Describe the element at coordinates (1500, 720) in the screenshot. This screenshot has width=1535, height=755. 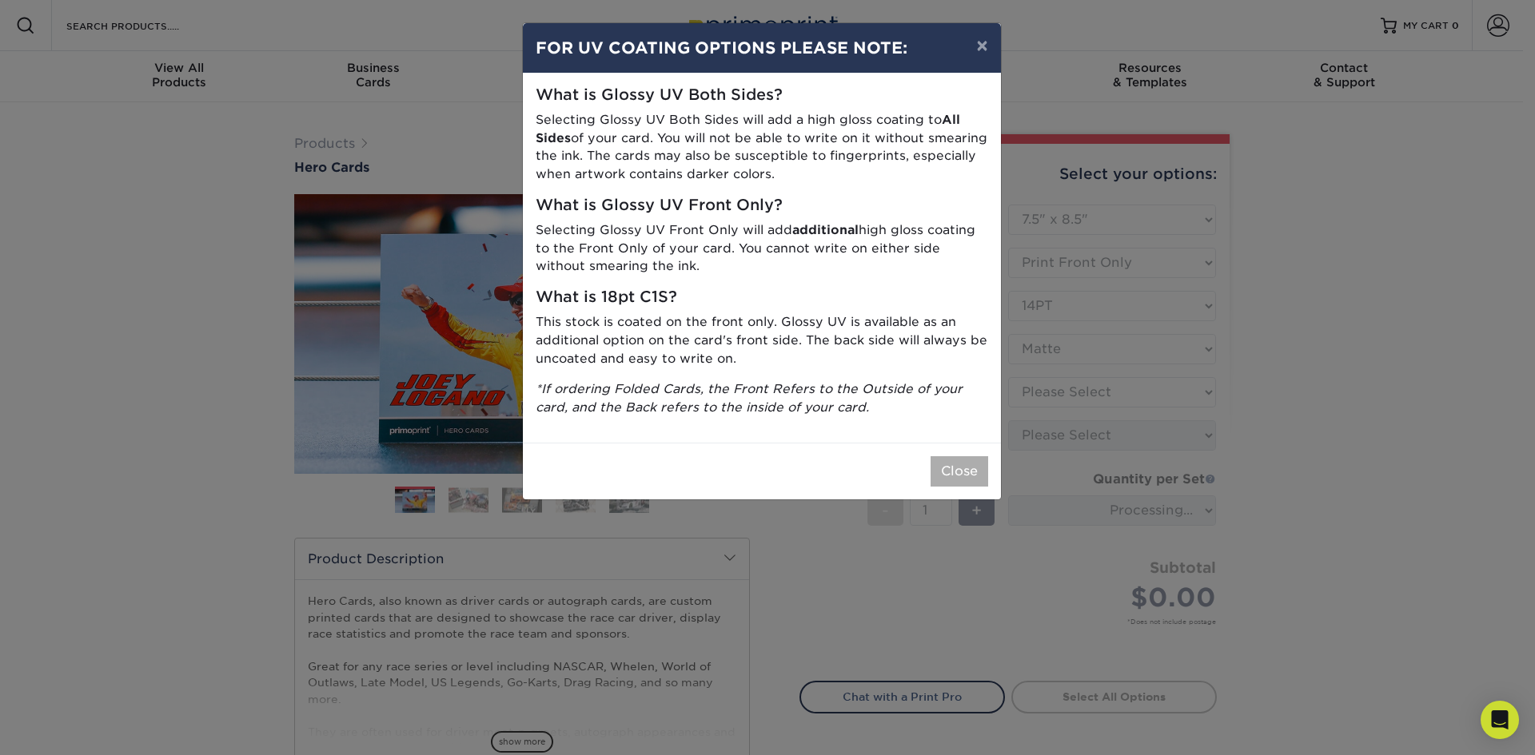
I see `div: Open Intercom Messenger` at that location.